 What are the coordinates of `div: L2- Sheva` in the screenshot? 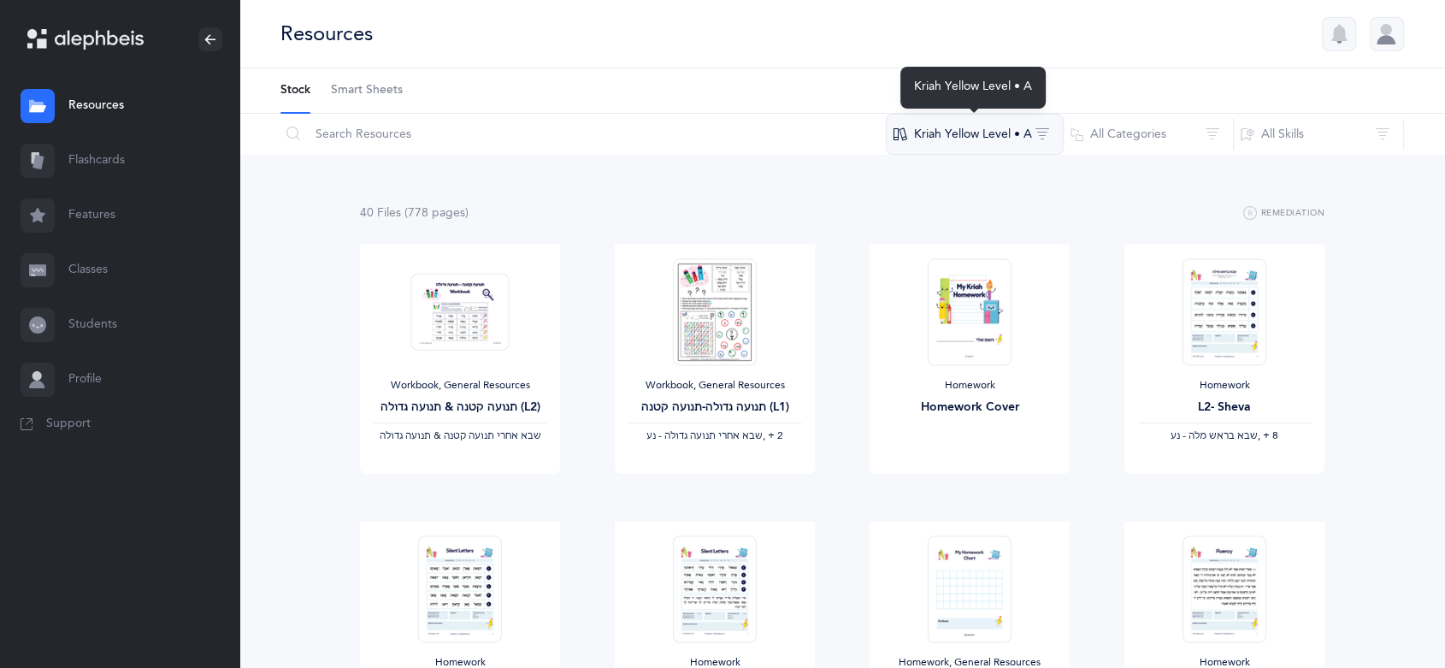 It's located at (1224, 407).